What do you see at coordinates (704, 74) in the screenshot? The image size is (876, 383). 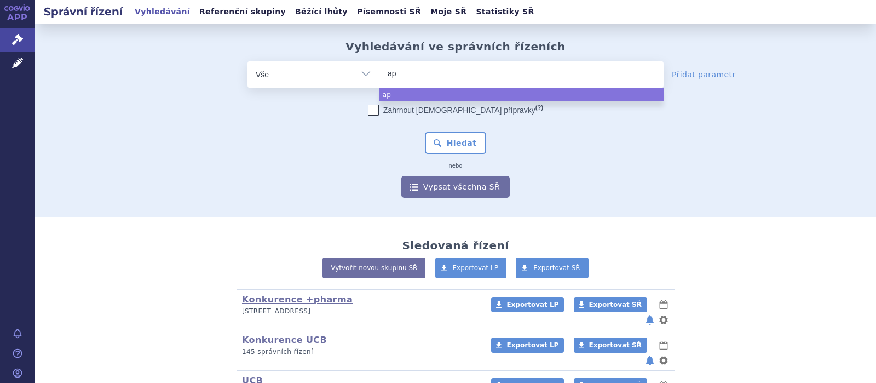 I see `a: Přidat parametr` at bounding box center [704, 74].